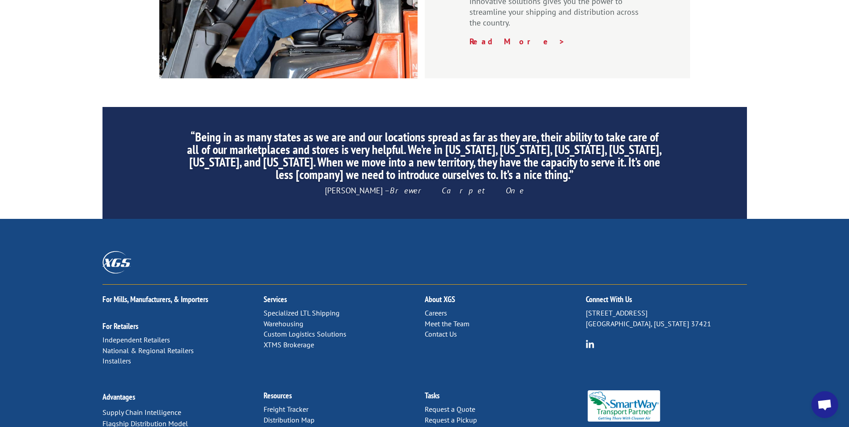 The width and height of the screenshot is (849, 427). Describe the element at coordinates (624, 406) in the screenshot. I see `img: Smartway_Logo` at that location.